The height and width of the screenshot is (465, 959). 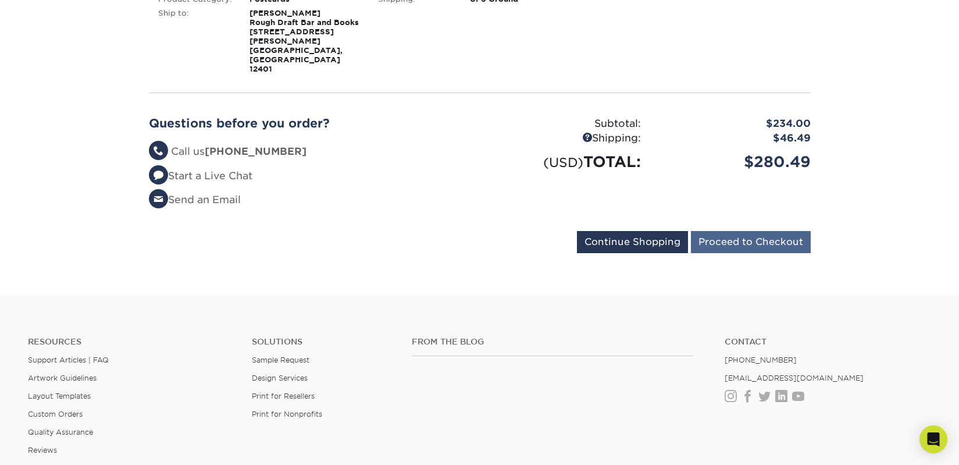 I want to click on a: Send an Email, so click(x=195, y=200).